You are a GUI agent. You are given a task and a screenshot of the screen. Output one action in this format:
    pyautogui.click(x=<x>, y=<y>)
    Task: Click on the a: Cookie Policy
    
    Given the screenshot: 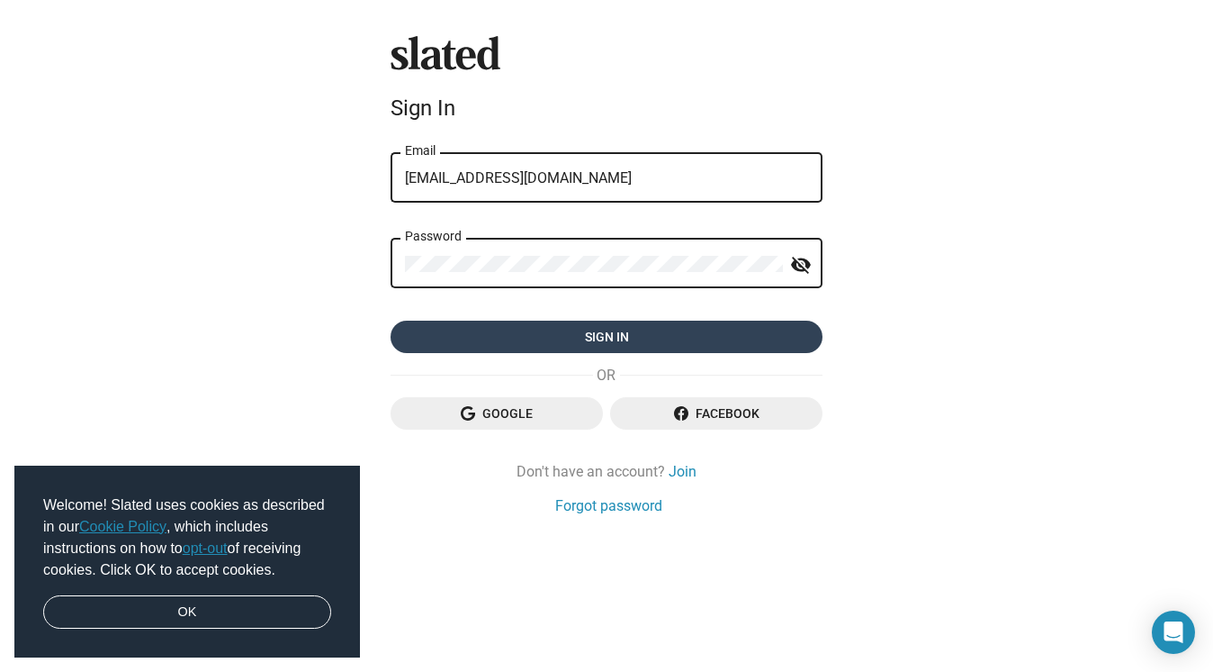 What is the action you would take?
    pyautogui.click(x=122, y=526)
    